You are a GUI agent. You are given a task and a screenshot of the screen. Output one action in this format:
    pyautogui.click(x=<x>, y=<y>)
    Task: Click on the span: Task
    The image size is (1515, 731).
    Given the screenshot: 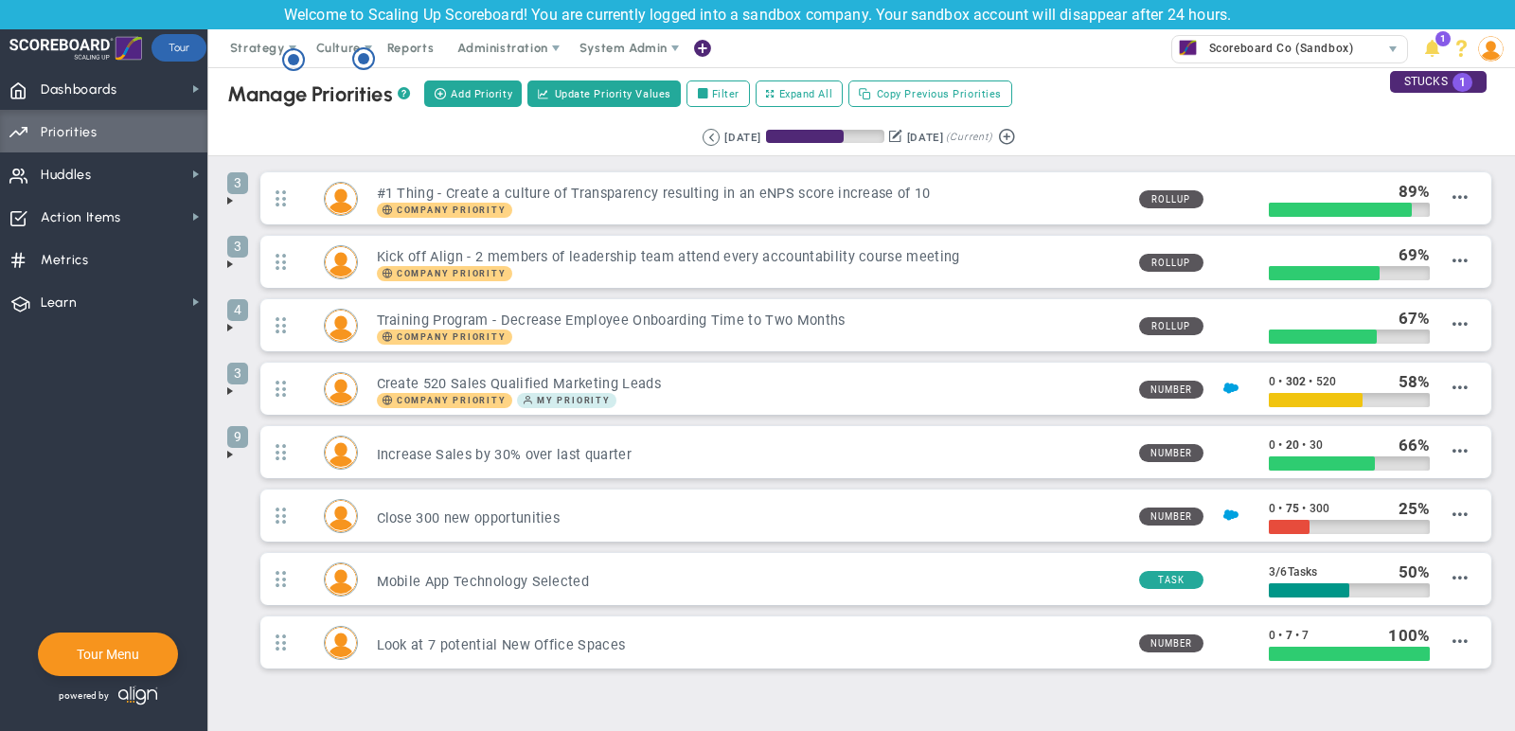 What is the action you would take?
    pyautogui.click(x=1171, y=580)
    